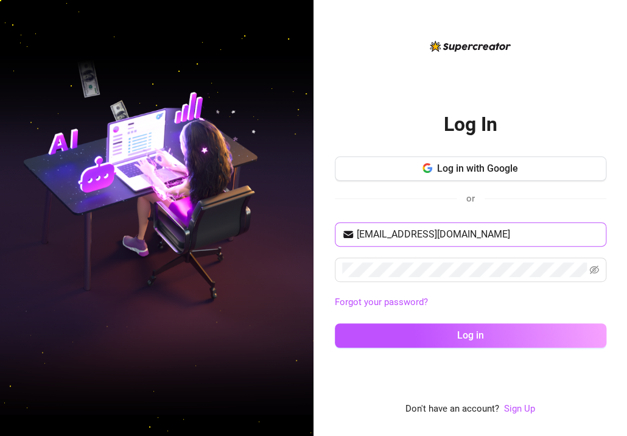  I want to click on img: logo-BBDzfeDw.svg, so click(470, 46).